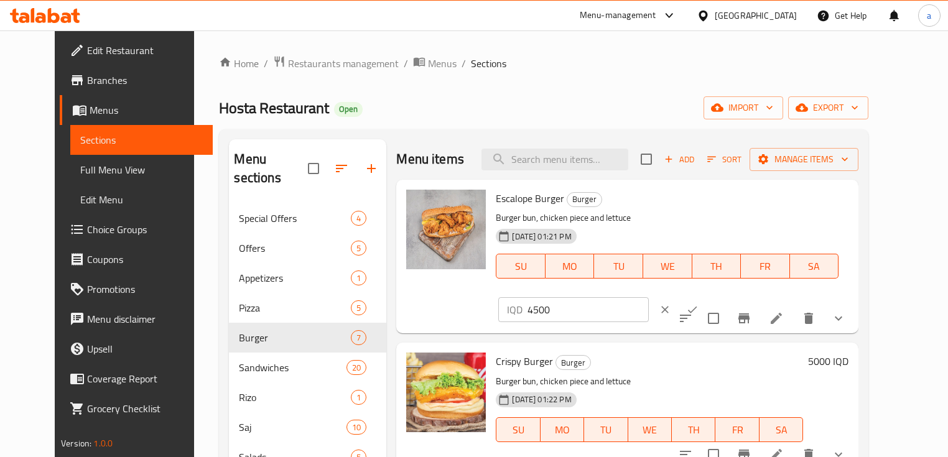 The width and height of the screenshot is (948, 457). I want to click on svg: Show Choices, so click(839, 319).